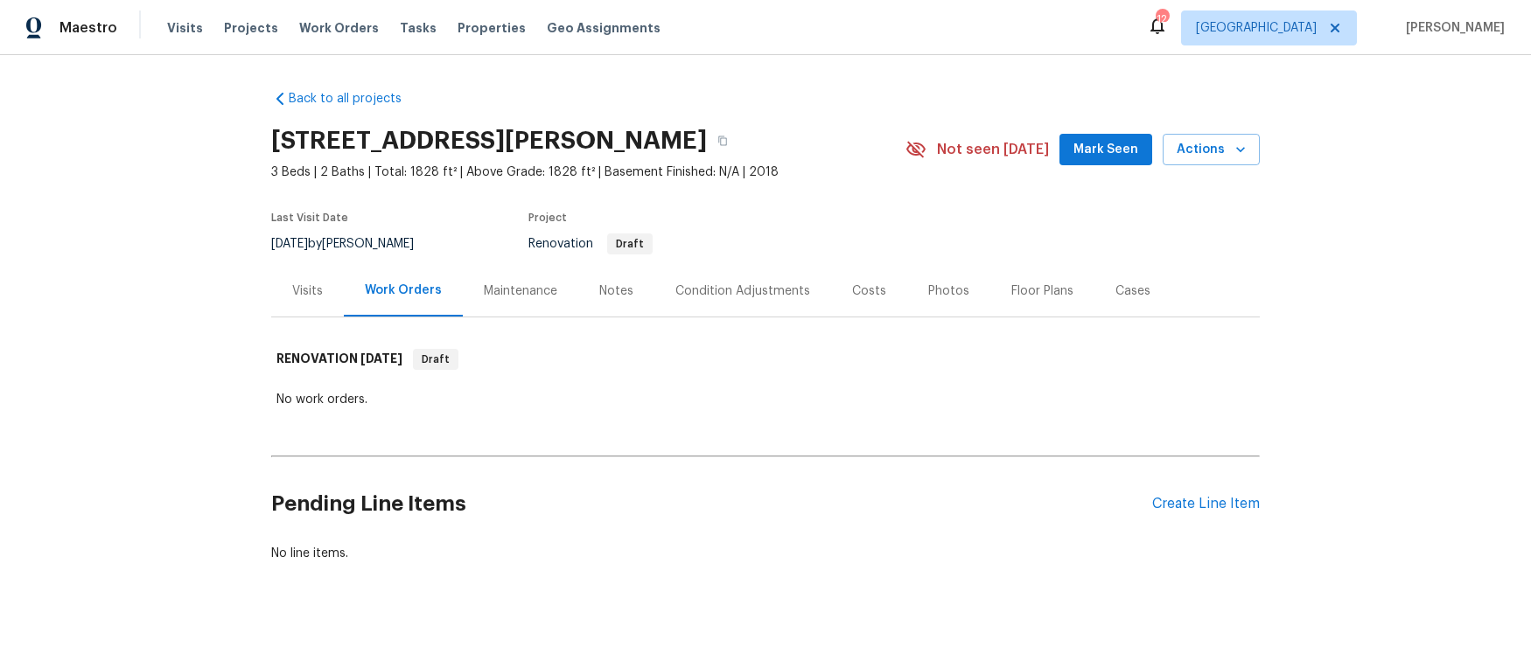  Describe the element at coordinates (307, 291) in the screenshot. I see `div: Visits` at that location.